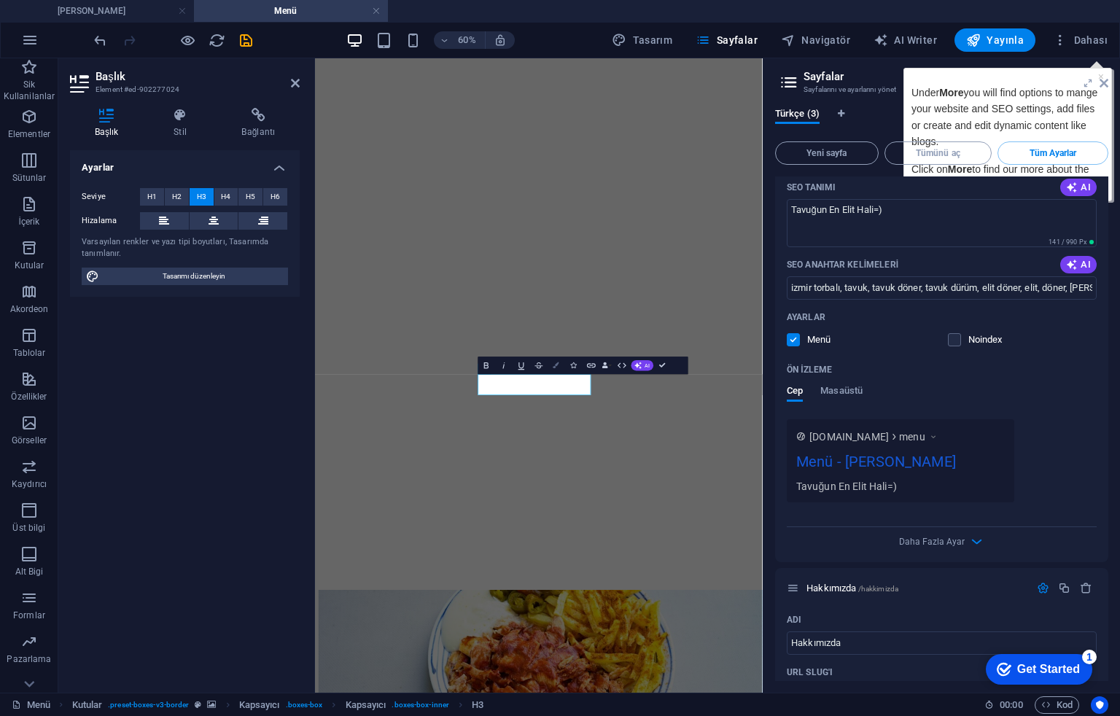  Describe the element at coordinates (805, 317) in the screenshot. I see `p: Ayarlar` at that location.